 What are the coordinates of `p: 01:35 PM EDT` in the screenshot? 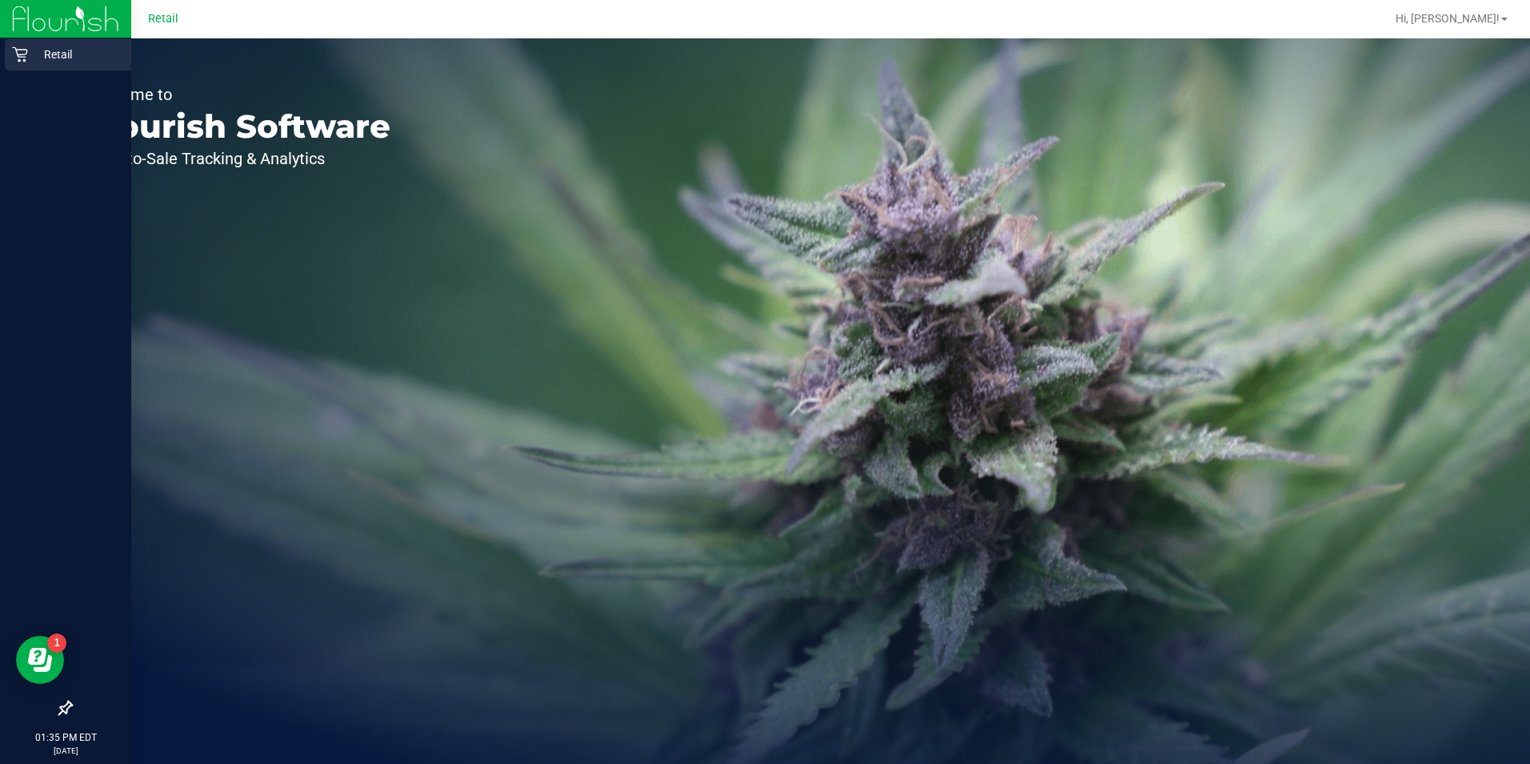 It's located at (66, 737).